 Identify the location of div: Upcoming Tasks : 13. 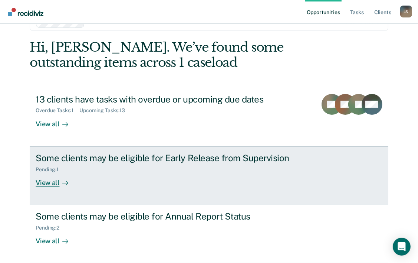
(105, 110).